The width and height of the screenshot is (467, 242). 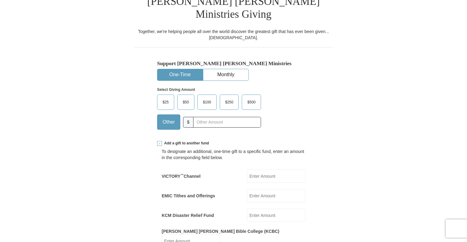 I want to click on span: $25, so click(x=166, y=102).